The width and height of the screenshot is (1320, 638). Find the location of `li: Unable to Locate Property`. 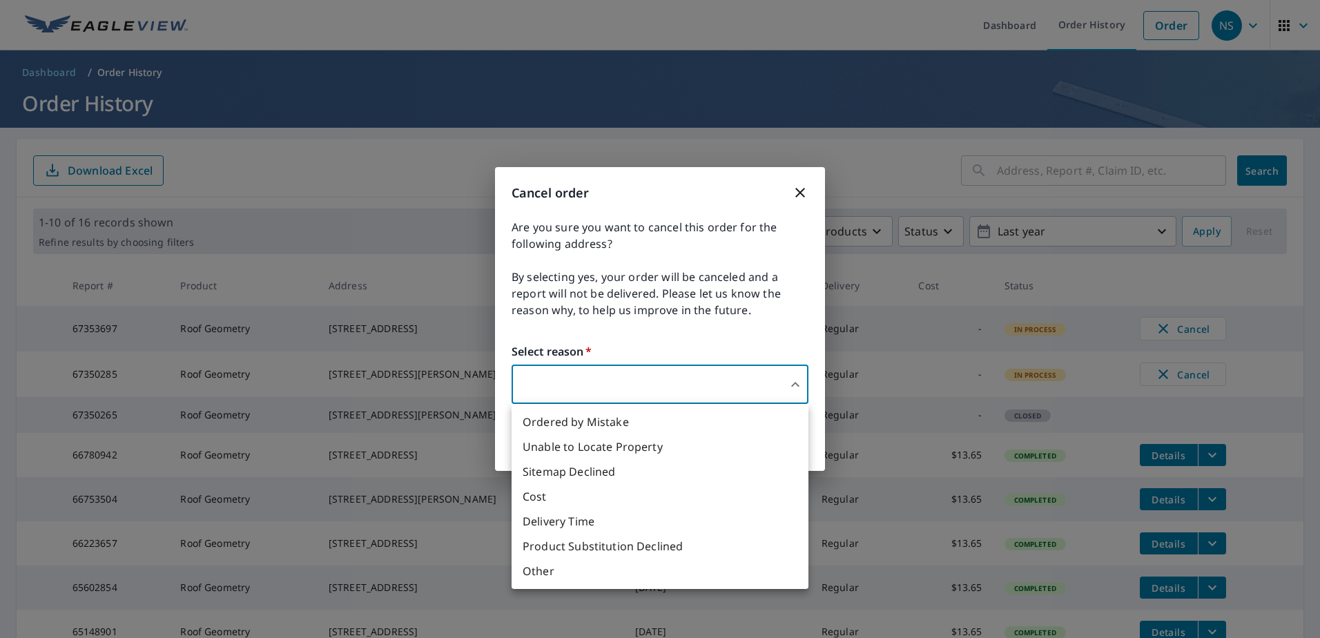

li: Unable to Locate Property is located at coordinates (660, 447).